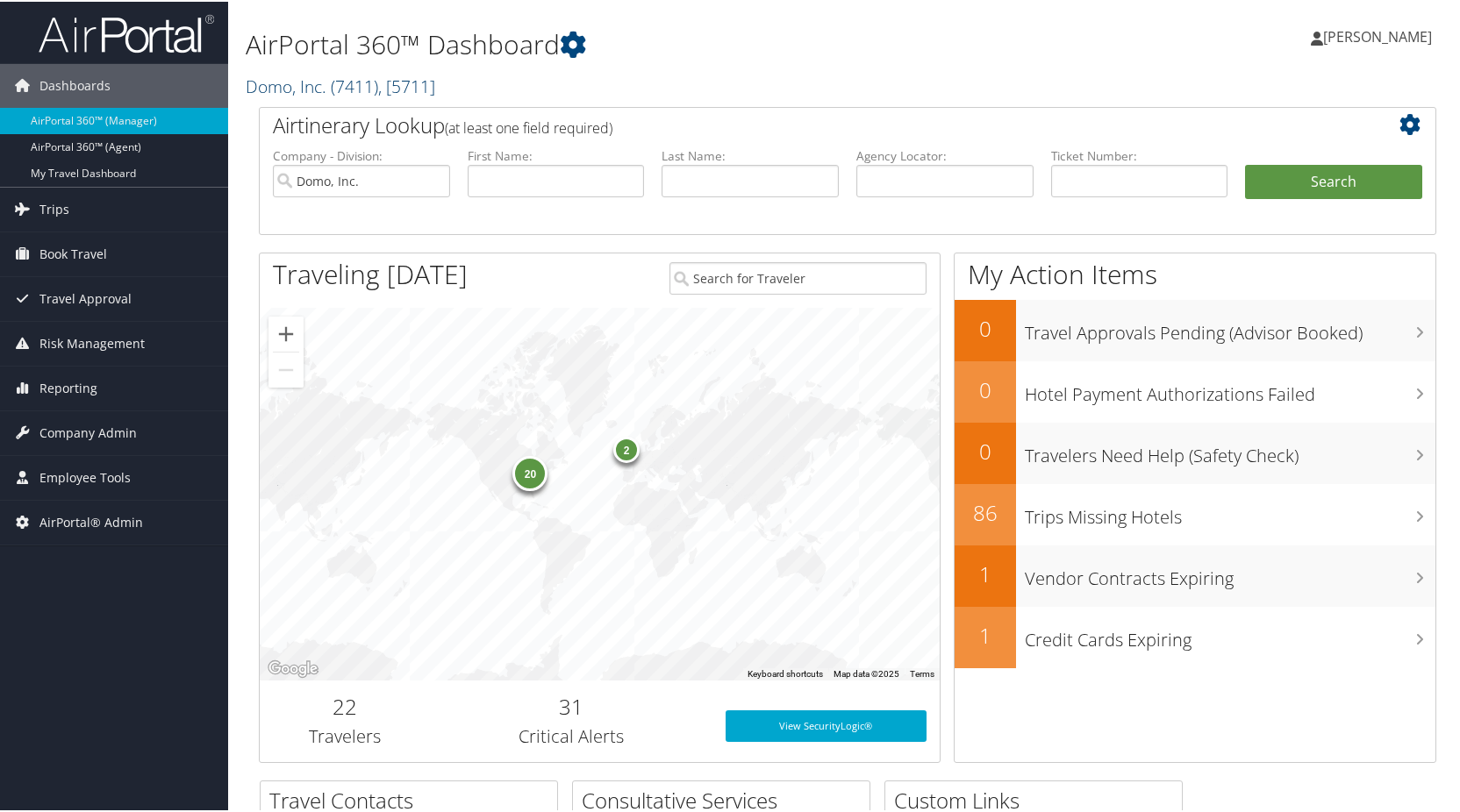 The height and width of the screenshot is (812, 1460). What do you see at coordinates (85, 297) in the screenshot?
I see `span: Travel Approval` at bounding box center [85, 297].